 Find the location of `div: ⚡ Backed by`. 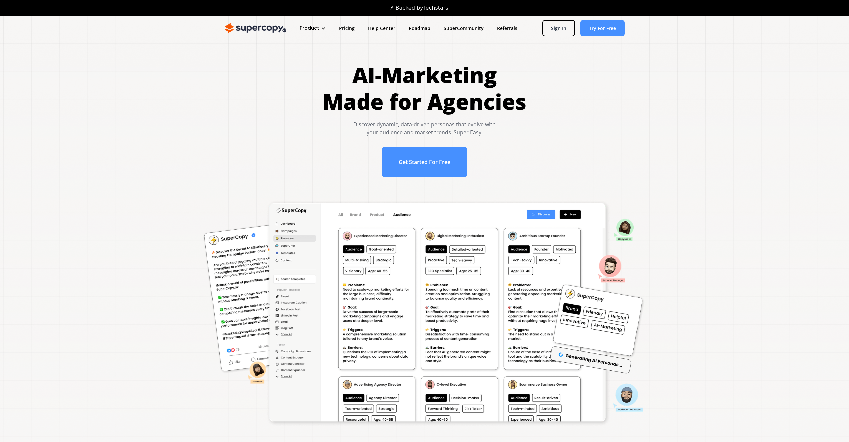

div: ⚡ Backed by is located at coordinates (419, 8).